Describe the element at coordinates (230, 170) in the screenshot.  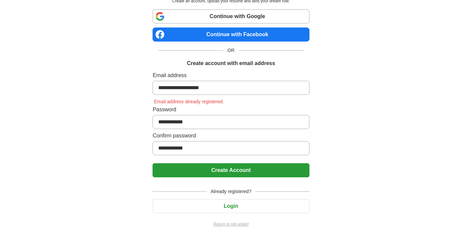
I see `button: Create Account` at that location.